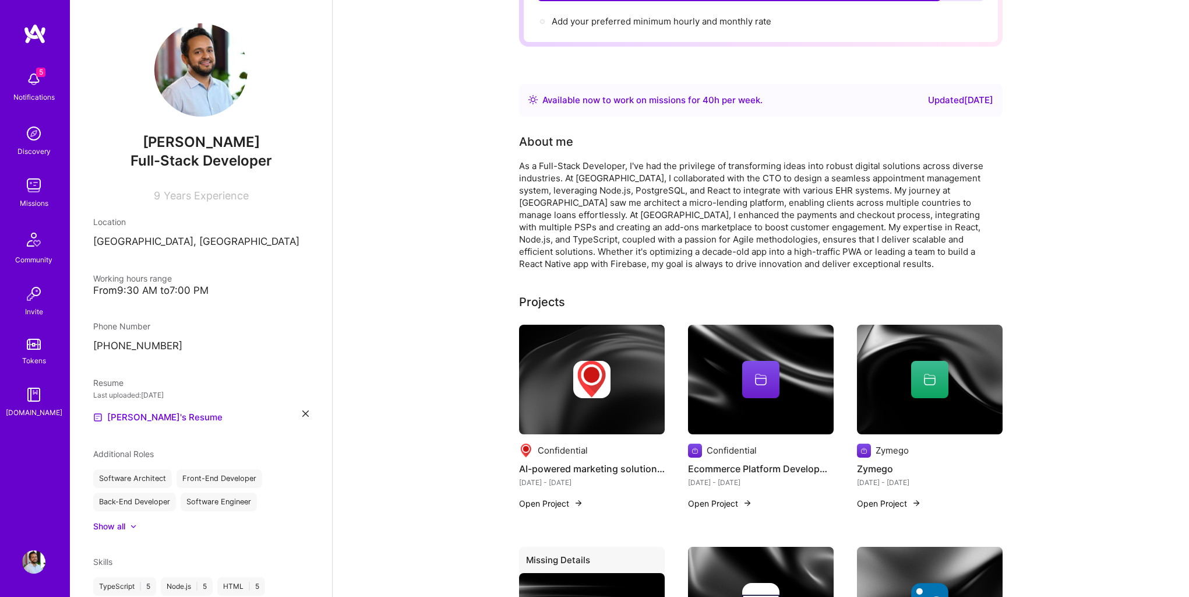  What do you see at coordinates (35, 34) in the screenshot?
I see `img: logo` at bounding box center [35, 34].